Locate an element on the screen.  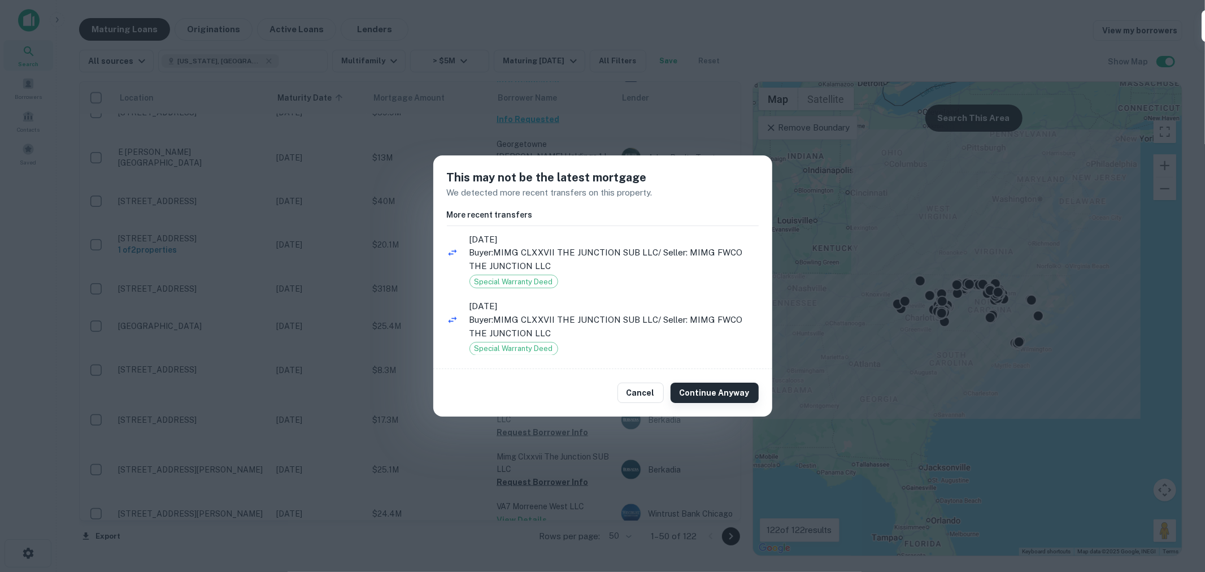
div: Chat Widget is located at coordinates (1177, 508).